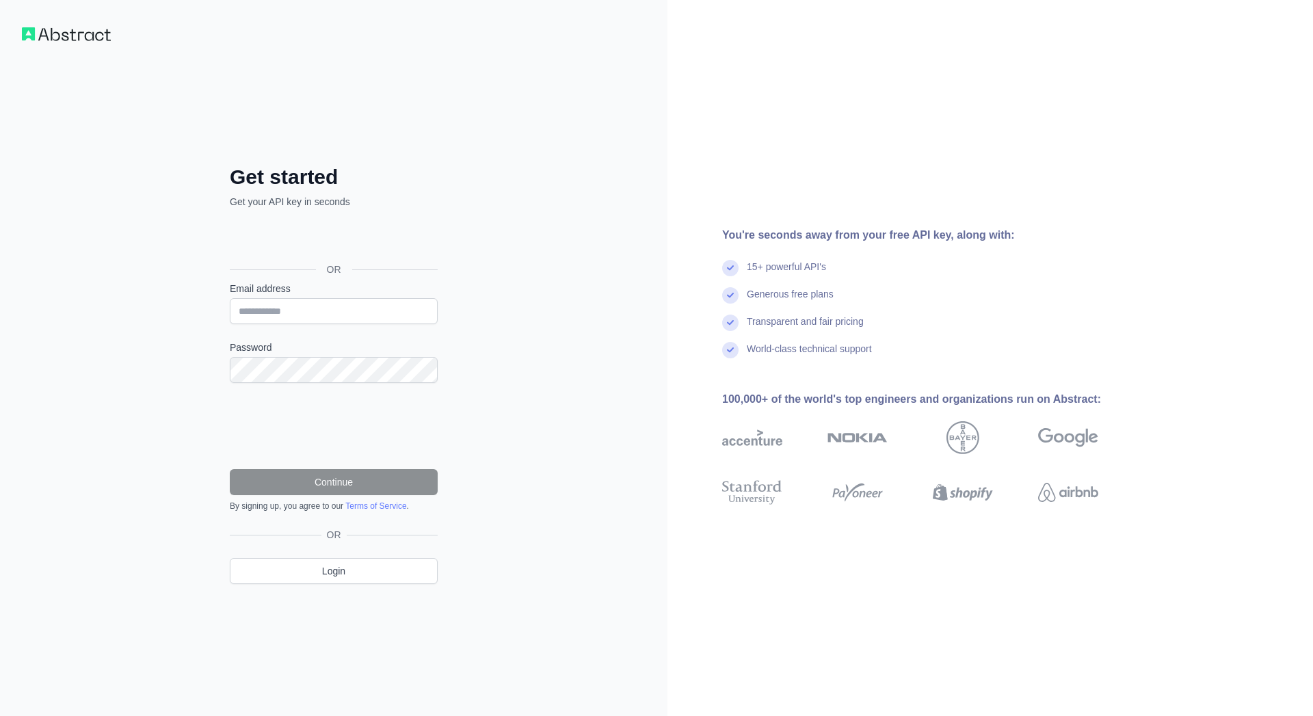 This screenshot has width=1313, height=716. What do you see at coordinates (857, 492) in the screenshot?
I see `img: payoneer` at bounding box center [857, 492].